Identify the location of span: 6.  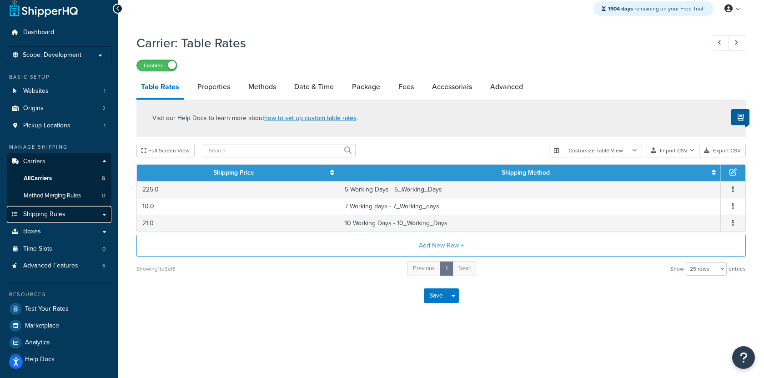
(104, 266).